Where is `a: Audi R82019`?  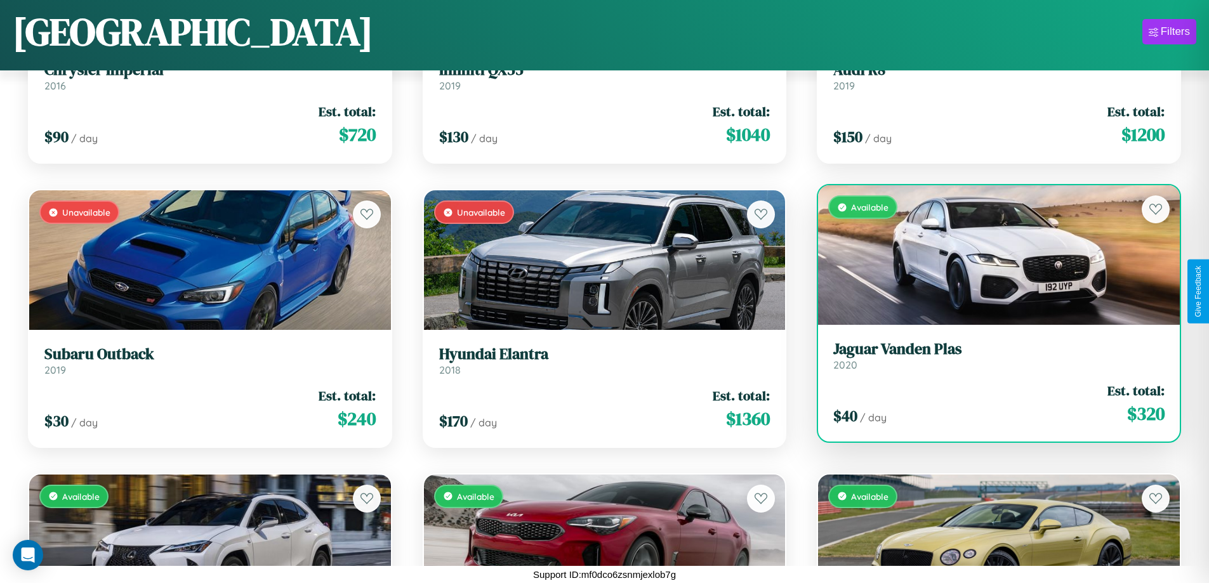
a: Audi R82019 is located at coordinates (999, 76).